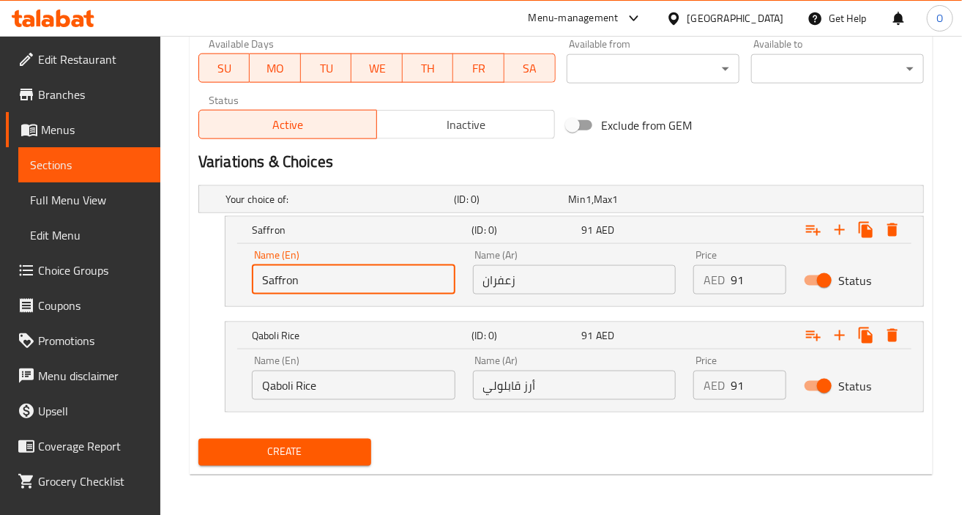 This screenshot has height=515, width=962. I want to click on button: Create, so click(285, 452).